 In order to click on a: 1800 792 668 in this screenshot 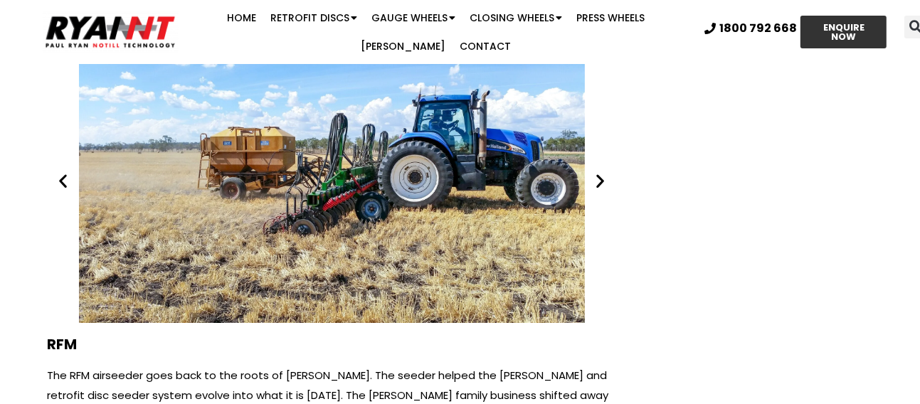, I will do `click(750, 28)`.